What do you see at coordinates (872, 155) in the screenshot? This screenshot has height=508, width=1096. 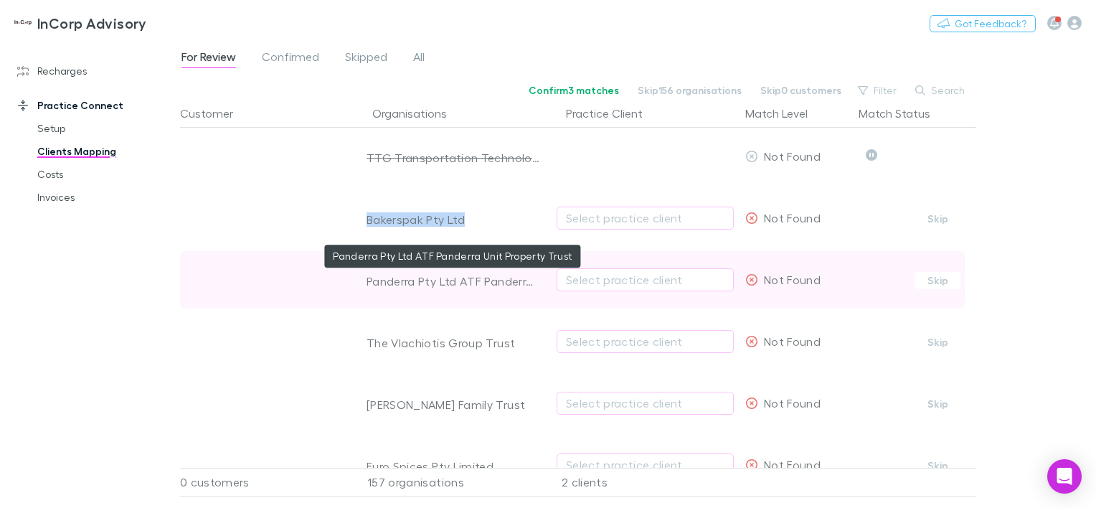 I see `svg: Skipped` at bounding box center [872, 155].